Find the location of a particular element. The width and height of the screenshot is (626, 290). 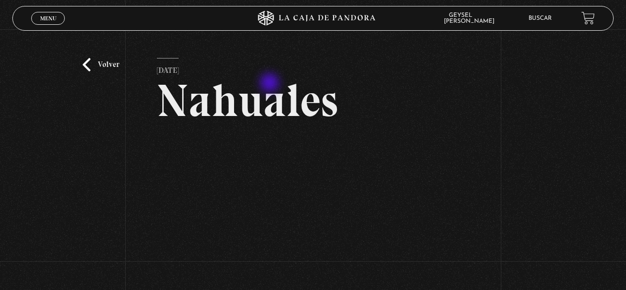

a: Volver is located at coordinates (101, 64).